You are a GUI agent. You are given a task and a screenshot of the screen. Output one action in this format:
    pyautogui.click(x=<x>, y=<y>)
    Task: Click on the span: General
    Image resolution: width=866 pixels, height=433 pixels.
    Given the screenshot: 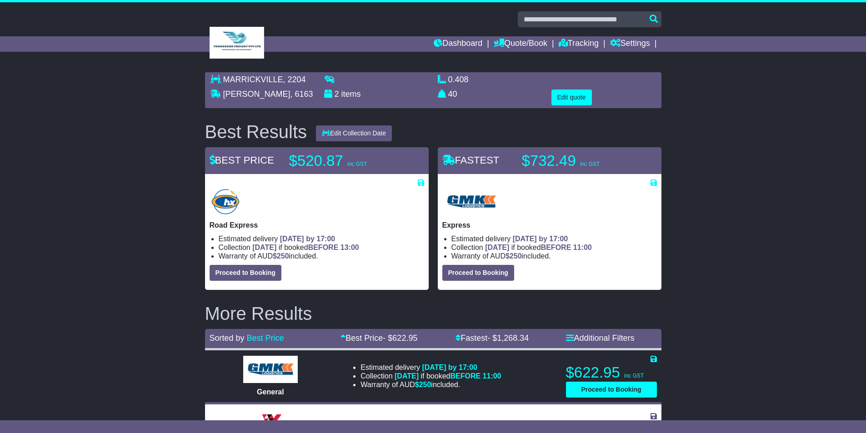 What is the action you would take?
    pyautogui.click(x=270, y=392)
    